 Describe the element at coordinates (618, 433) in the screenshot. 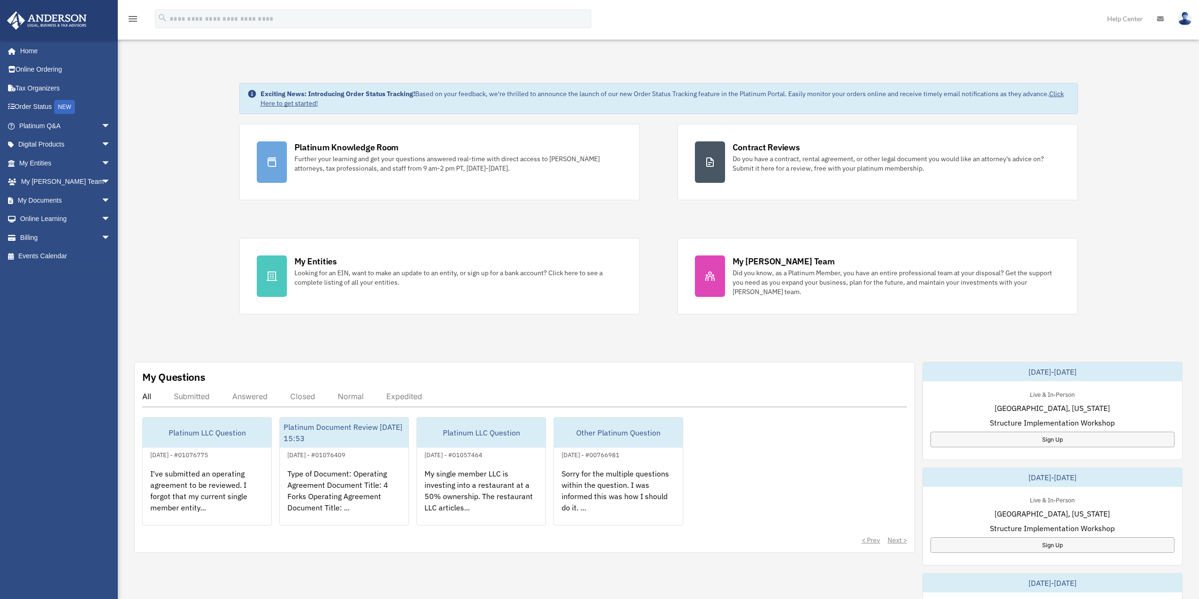

I see `div: Other Platinum Question` at that location.